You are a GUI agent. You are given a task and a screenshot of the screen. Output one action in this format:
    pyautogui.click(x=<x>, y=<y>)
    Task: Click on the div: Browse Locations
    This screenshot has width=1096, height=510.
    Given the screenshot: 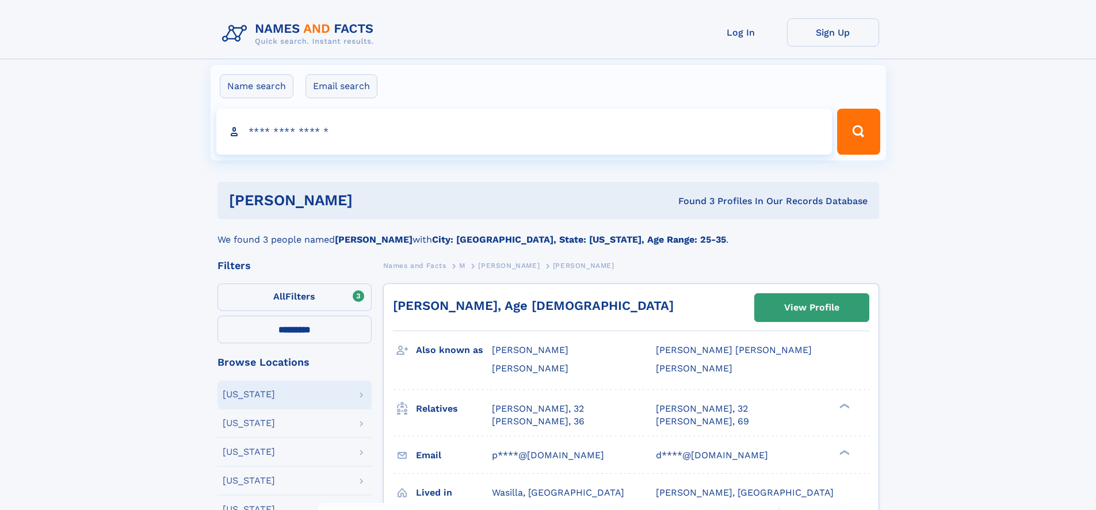 What is the action you would take?
    pyautogui.click(x=294, y=362)
    